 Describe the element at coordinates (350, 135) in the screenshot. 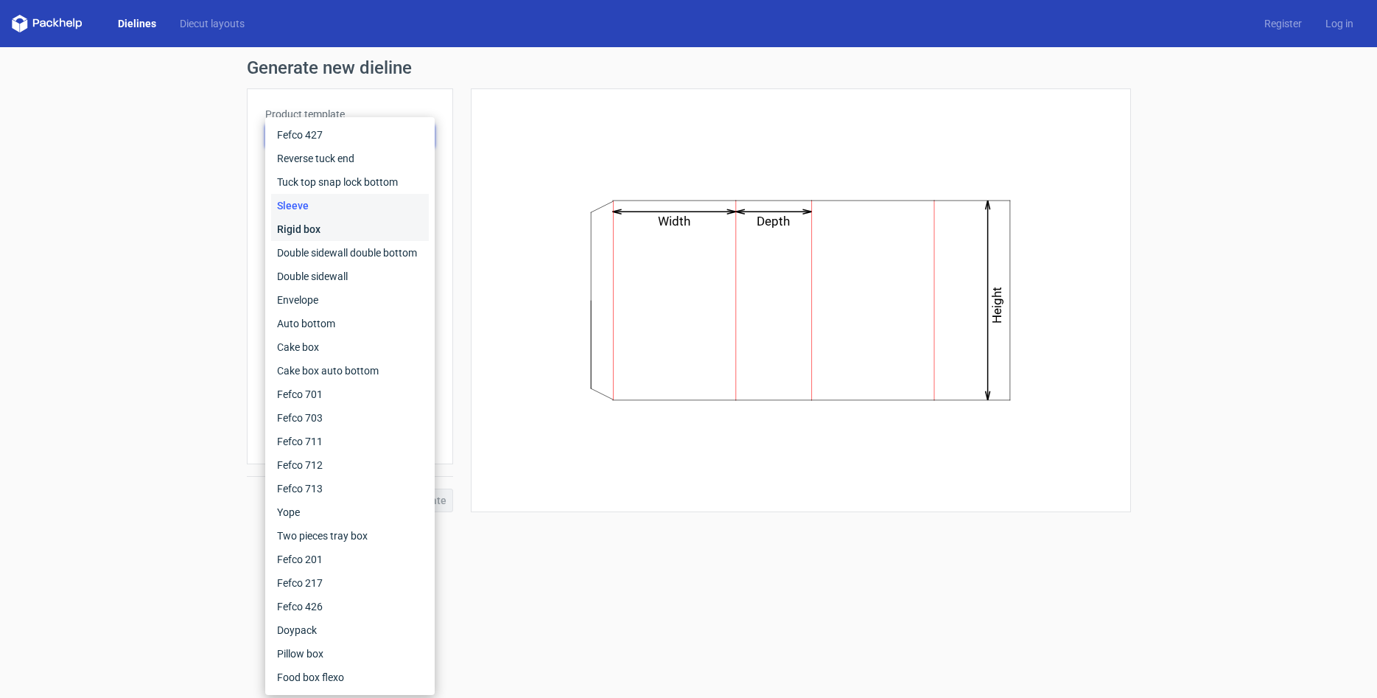

I see `div: Fefco 427` at that location.